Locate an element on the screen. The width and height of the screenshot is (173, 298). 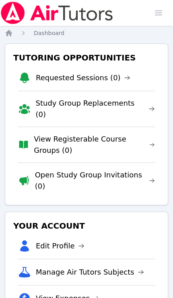
a: Edit Profile is located at coordinates (60, 246).